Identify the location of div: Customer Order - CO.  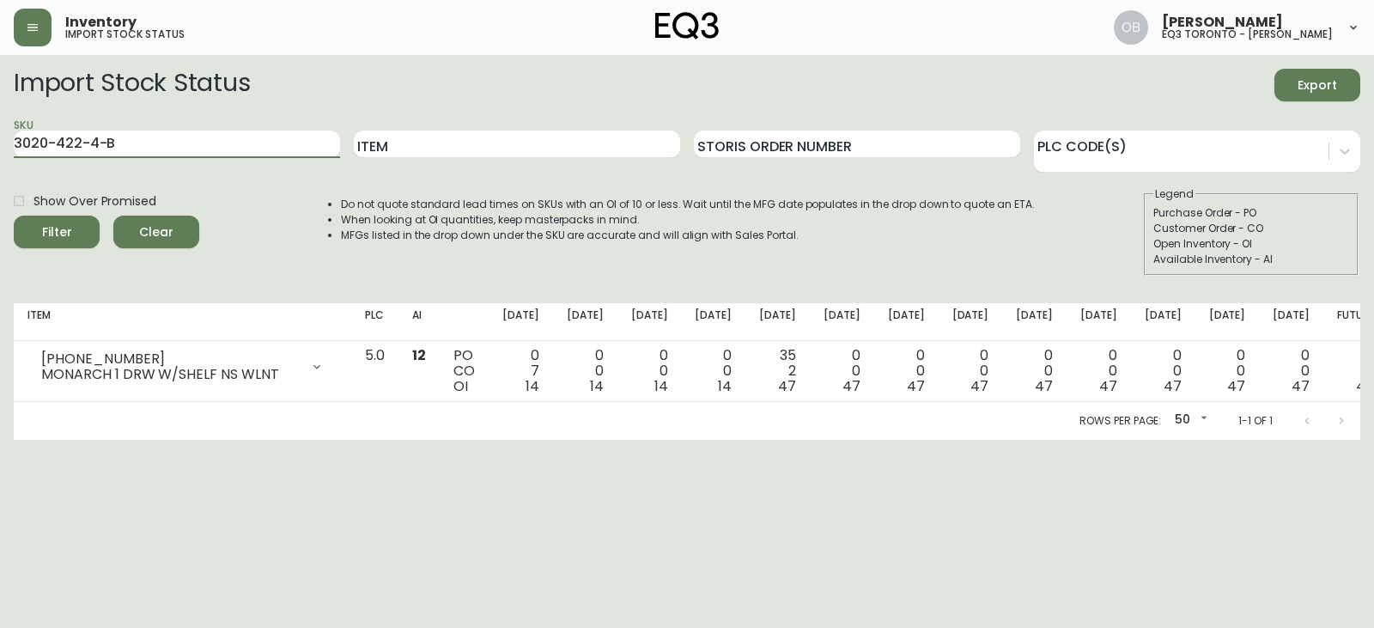
(1251, 228).